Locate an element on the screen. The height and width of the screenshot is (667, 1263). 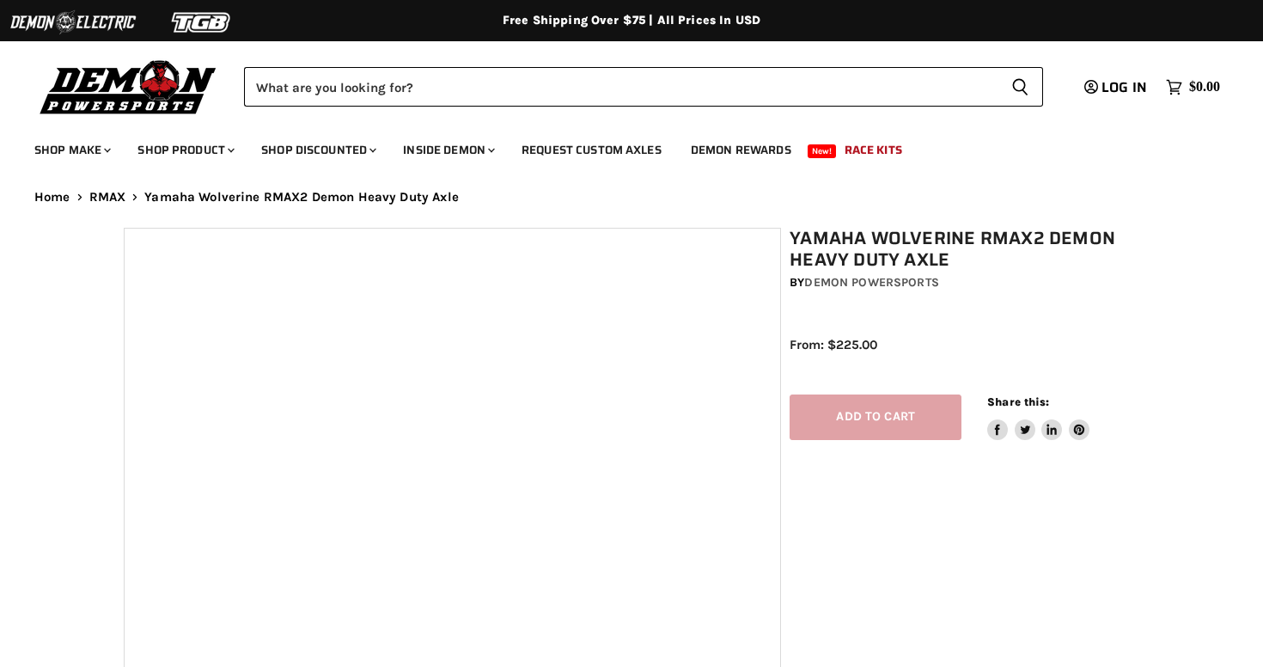
img: TGB Logo 2 is located at coordinates (202, 22).